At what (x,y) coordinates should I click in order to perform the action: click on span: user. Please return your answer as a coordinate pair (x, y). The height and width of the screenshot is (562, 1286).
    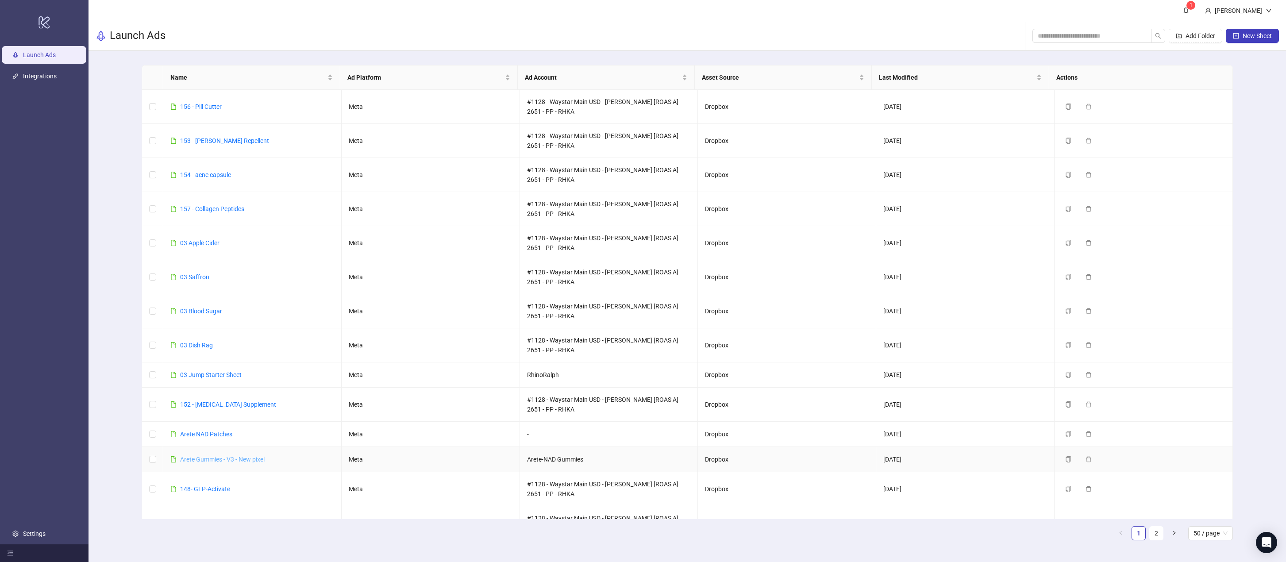
    Looking at the image, I should click on (1208, 11).